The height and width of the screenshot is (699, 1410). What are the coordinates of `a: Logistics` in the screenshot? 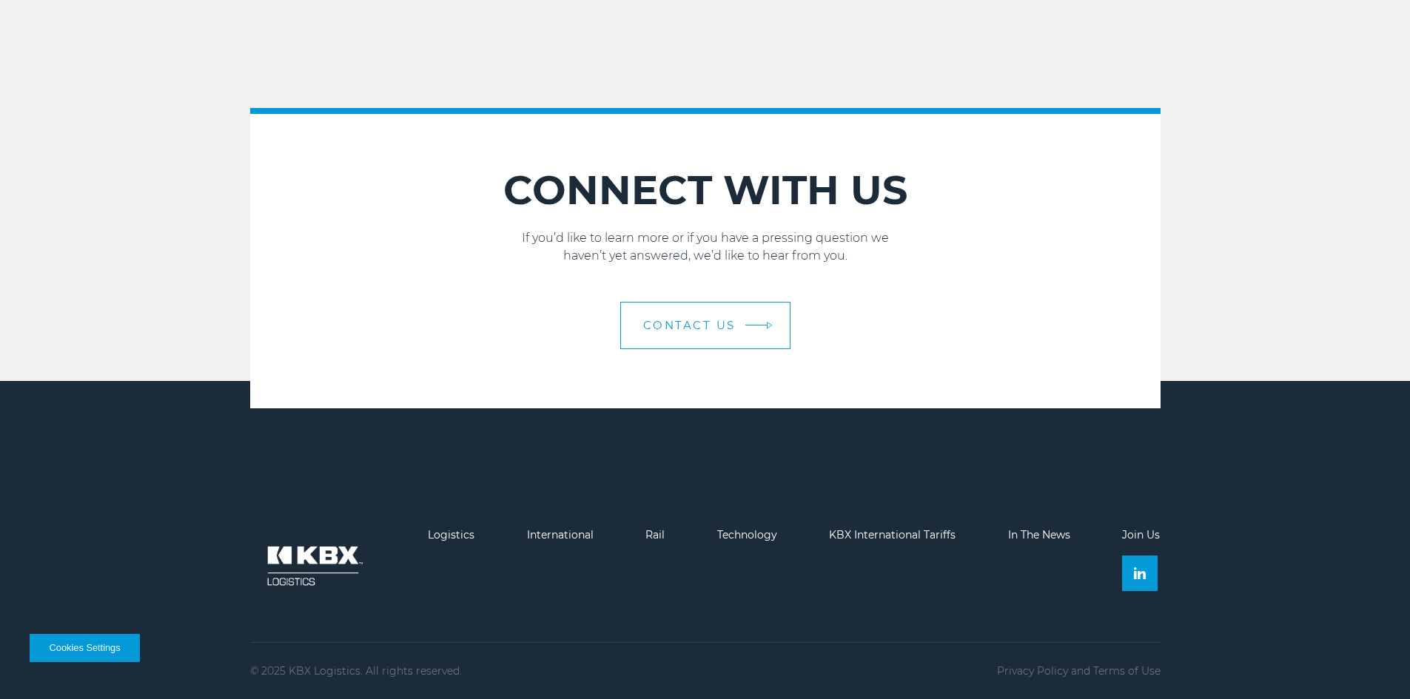 It's located at (451, 535).